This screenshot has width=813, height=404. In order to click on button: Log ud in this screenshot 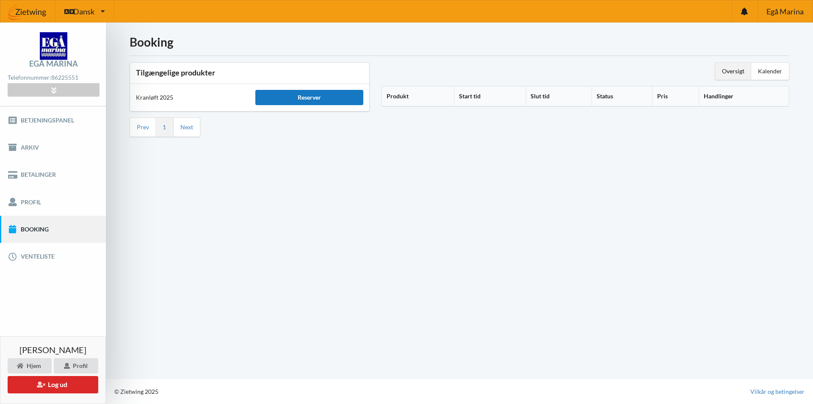, I will do `click(53, 384)`.